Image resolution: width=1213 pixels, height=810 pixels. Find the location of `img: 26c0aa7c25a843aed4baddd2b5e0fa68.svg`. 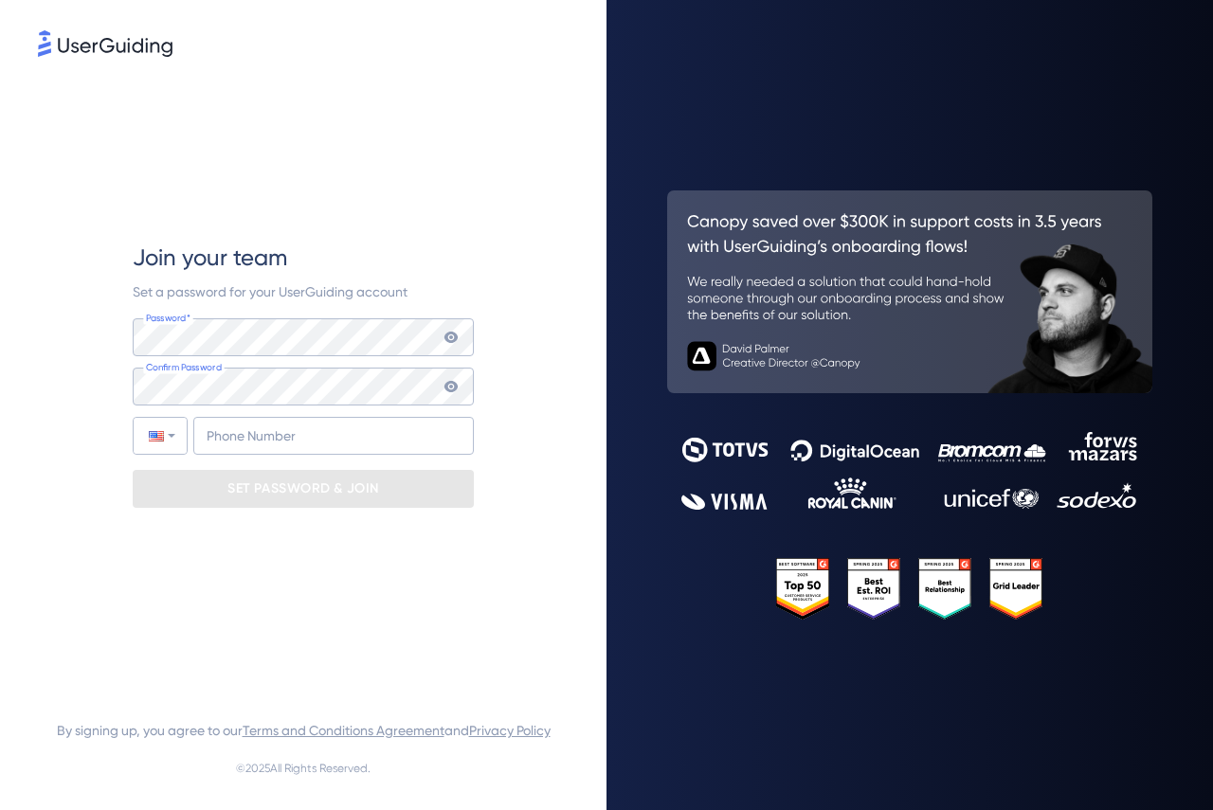

img: 26c0aa7c25a843aed4baddd2b5e0fa68.svg is located at coordinates (910, 292).